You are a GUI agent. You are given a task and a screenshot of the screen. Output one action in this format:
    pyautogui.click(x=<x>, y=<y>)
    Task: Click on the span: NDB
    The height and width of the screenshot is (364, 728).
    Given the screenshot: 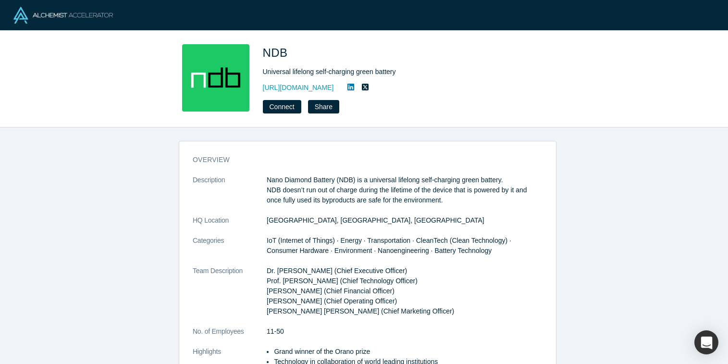 What is the action you would take?
    pyautogui.click(x=277, y=52)
    